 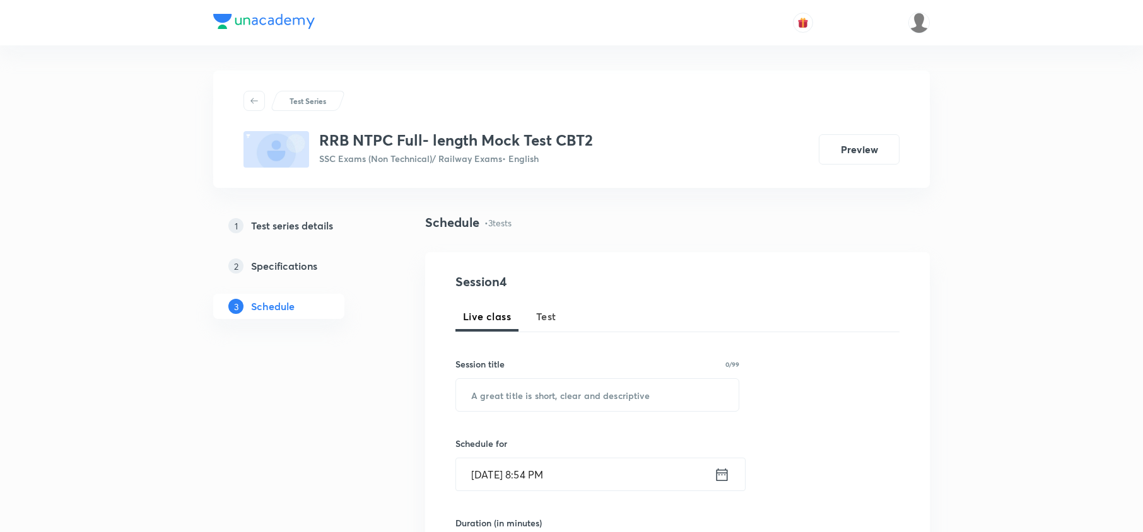 I want to click on h5: Schedule, so click(x=272, y=307).